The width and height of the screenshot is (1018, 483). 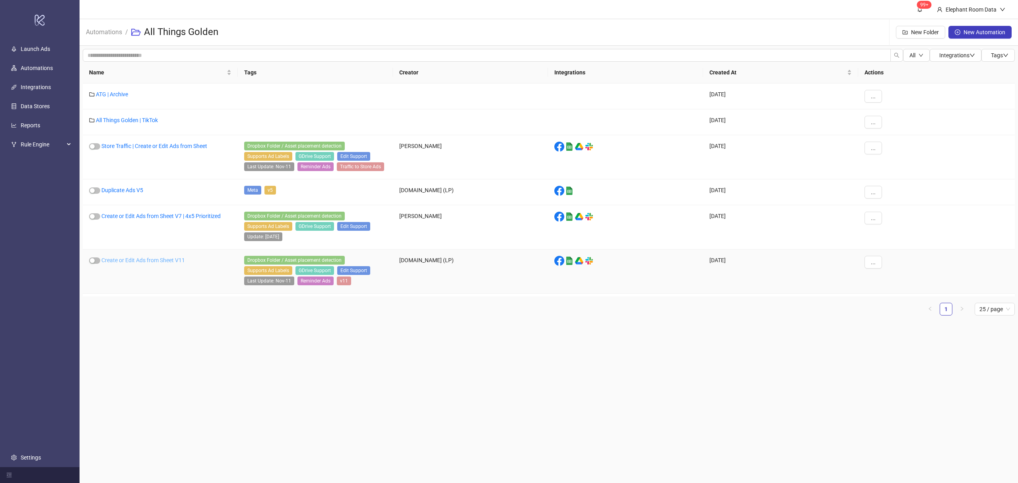 What do you see at coordinates (999, 55) in the screenshot?
I see `span: Tags` at bounding box center [999, 55].